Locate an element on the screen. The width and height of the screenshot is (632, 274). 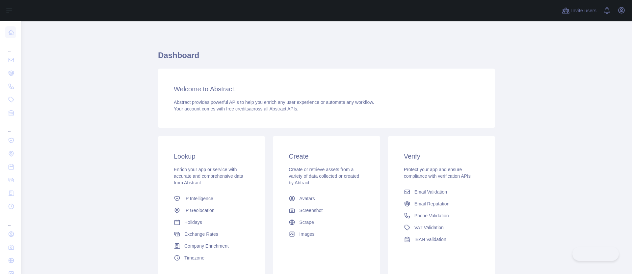
span: Holidays is located at coordinates (193, 222).